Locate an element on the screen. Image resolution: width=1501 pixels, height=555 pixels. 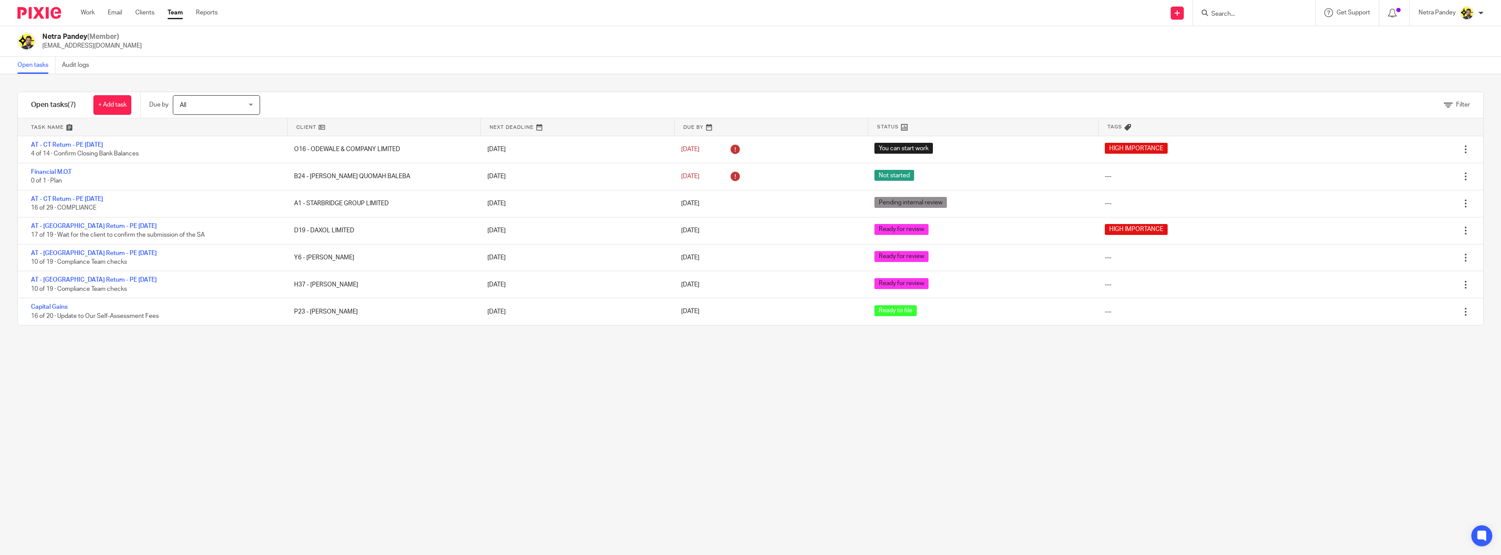
span: (Member) is located at coordinates (103, 37).